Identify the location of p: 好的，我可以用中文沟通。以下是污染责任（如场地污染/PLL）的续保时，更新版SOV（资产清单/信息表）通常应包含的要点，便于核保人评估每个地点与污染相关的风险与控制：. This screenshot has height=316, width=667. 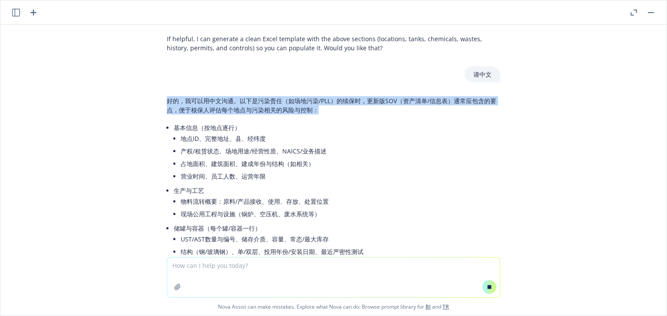
(333, 105).